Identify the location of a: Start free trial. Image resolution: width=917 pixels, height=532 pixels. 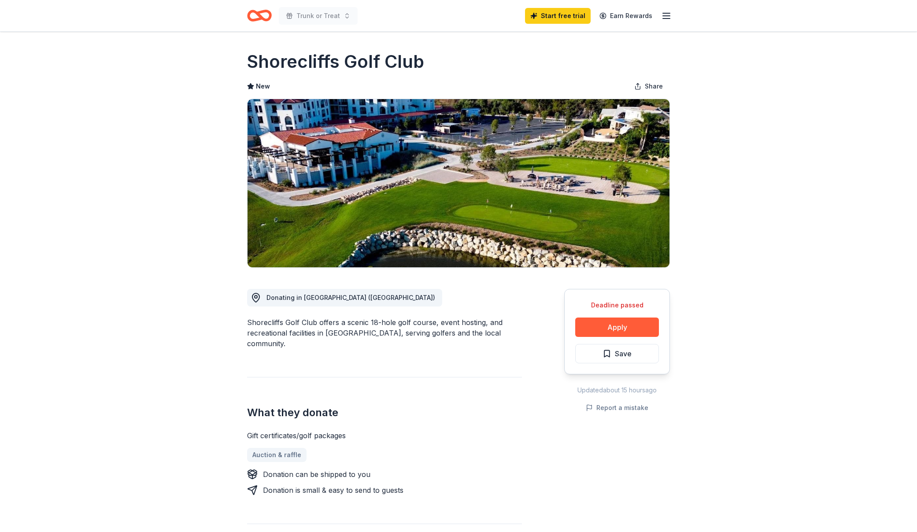
(558, 16).